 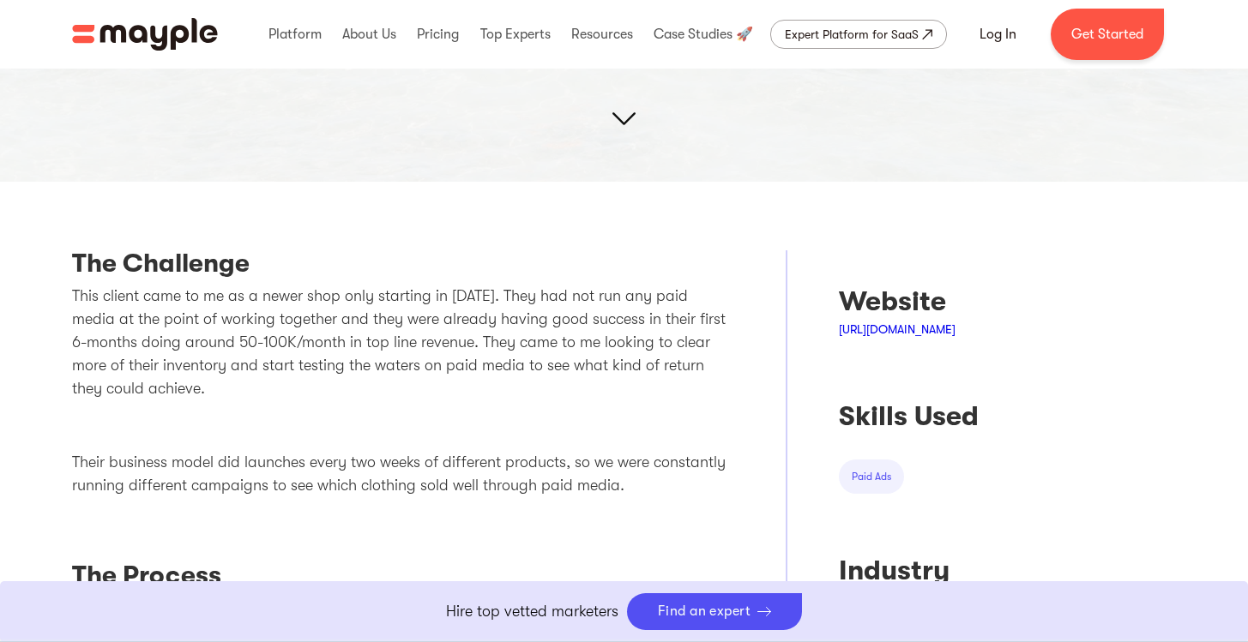 I want to click on div: Find an expert, so click(x=704, y=612).